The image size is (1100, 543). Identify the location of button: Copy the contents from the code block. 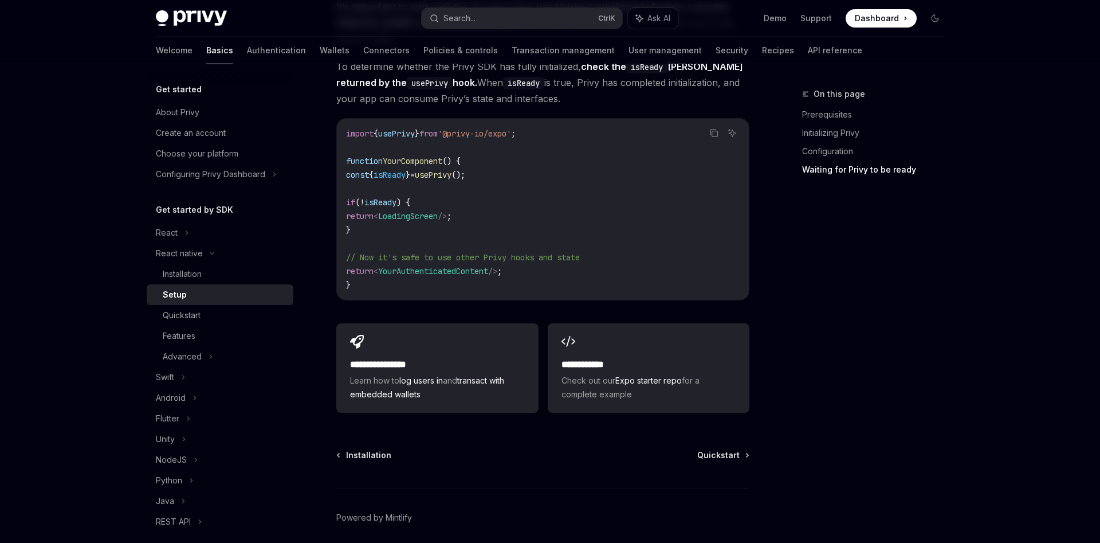
(714, 133).